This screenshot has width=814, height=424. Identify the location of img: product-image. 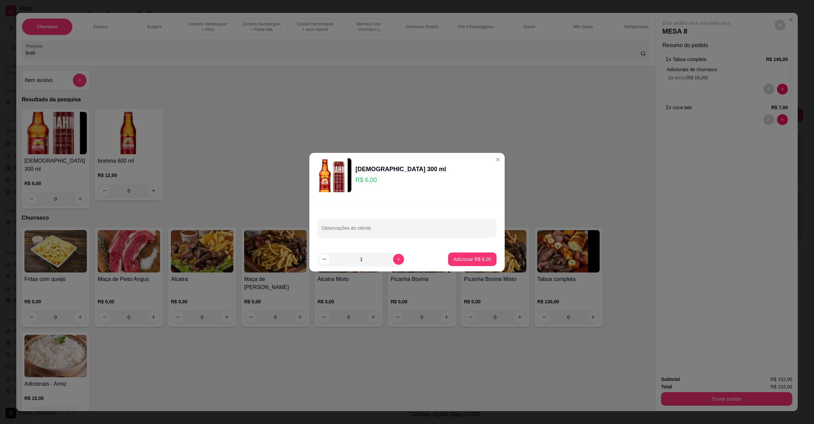
(335, 175).